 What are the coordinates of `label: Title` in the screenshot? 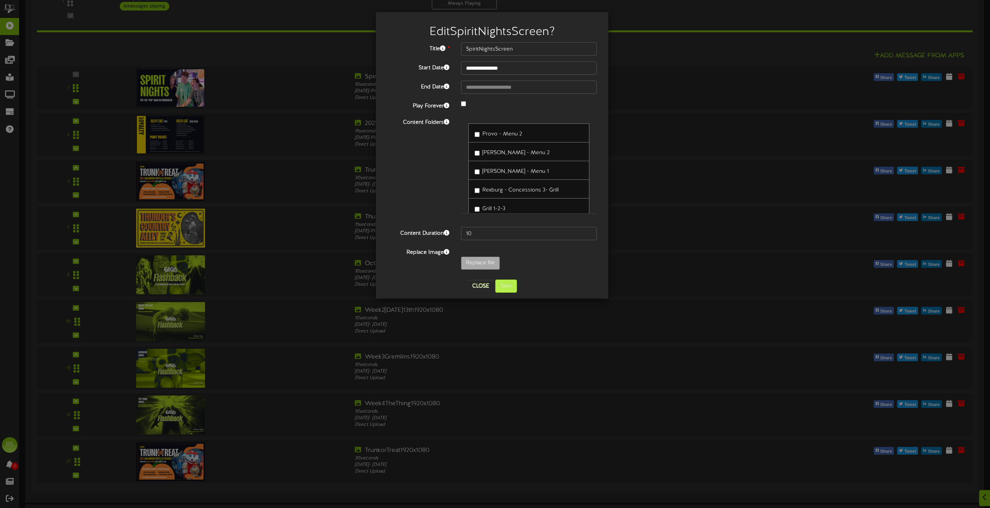 It's located at (418, 47).